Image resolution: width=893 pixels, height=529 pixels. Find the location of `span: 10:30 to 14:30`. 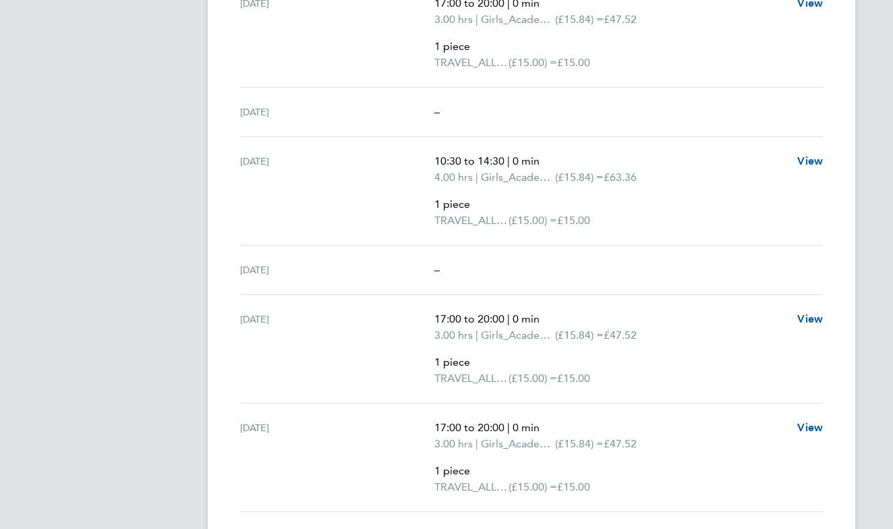

span: 10:30 to 14:30 is located at coordinates (469, 161).